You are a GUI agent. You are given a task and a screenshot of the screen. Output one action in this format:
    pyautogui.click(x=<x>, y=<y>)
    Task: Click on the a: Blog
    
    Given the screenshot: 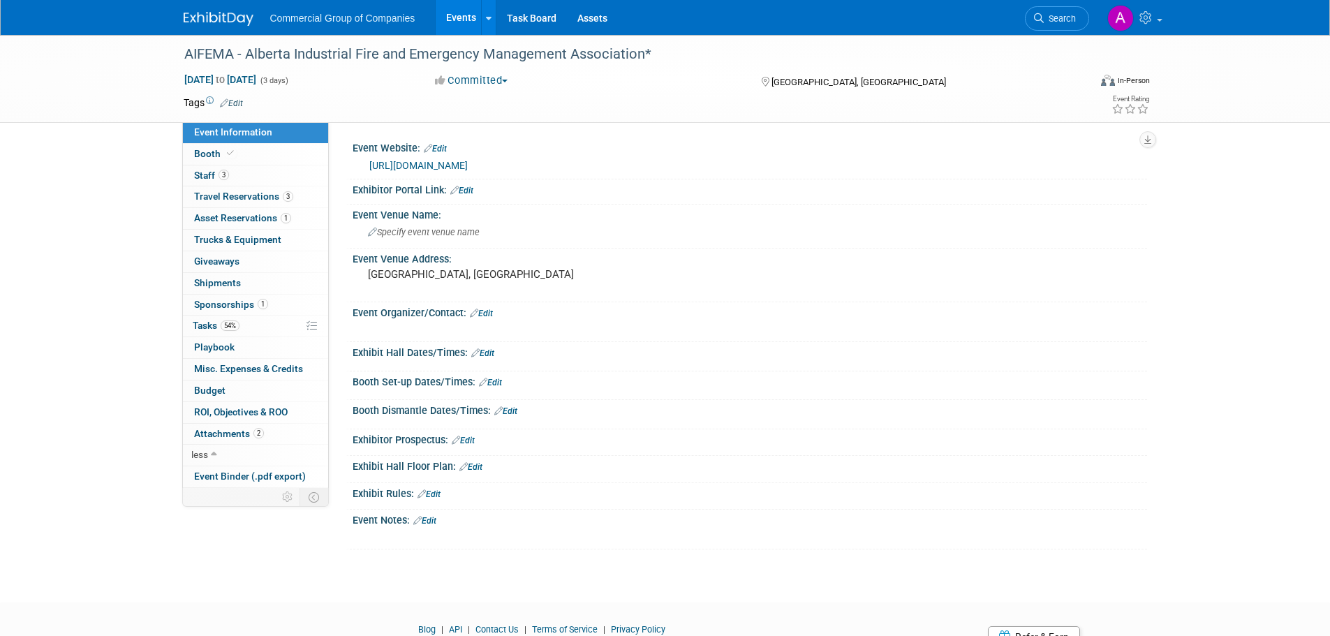 What is the action you would take?
    pyautogui.click(x=427, y=629)
    